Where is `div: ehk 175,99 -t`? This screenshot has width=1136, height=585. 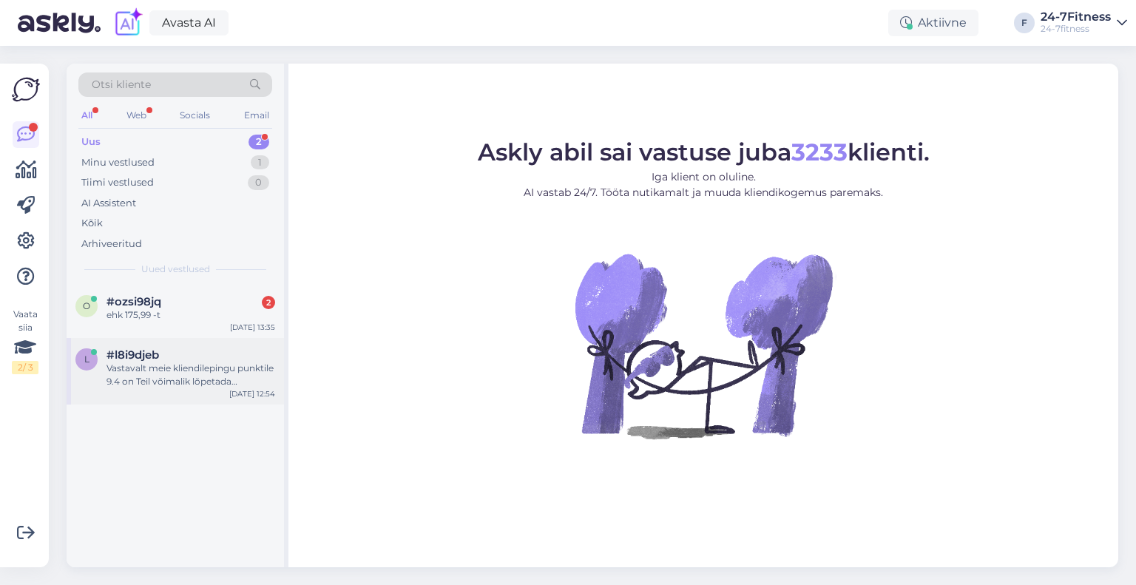 div: ehk 175,99 -t is located at coordinates (191, 315).